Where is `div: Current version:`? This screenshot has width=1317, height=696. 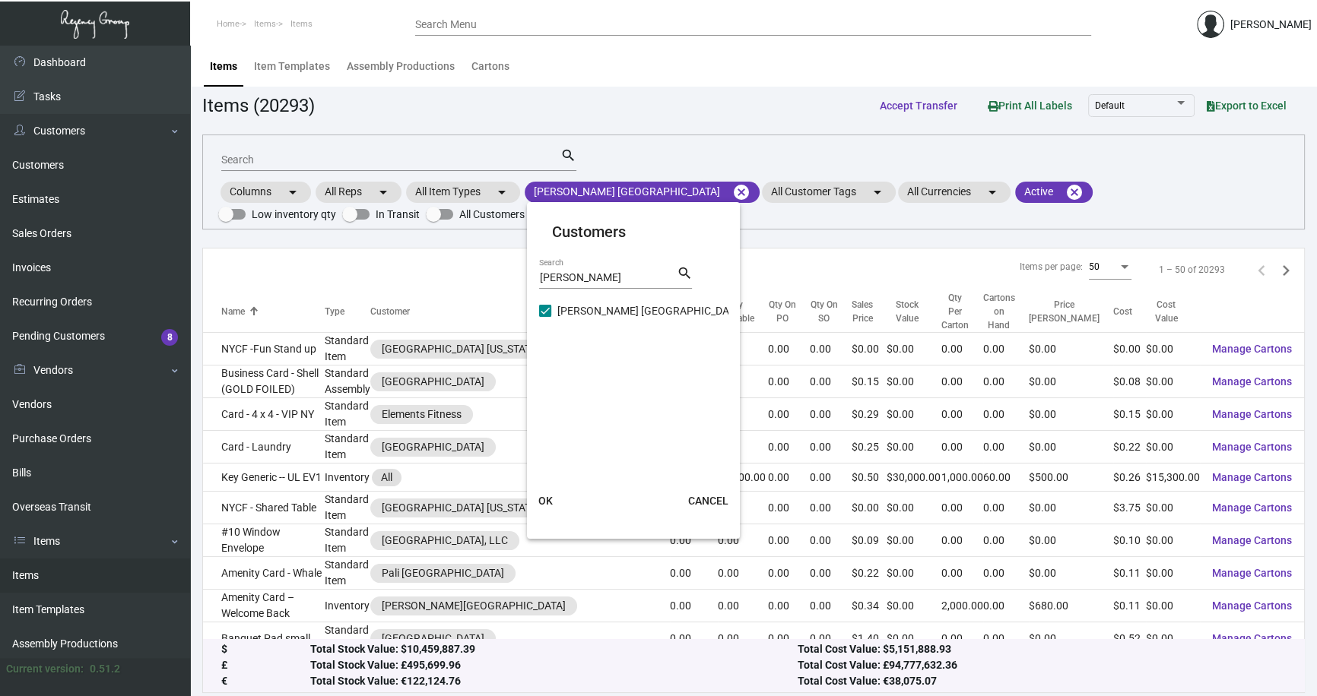 div: Current version: is located at coordinates (45, 669).